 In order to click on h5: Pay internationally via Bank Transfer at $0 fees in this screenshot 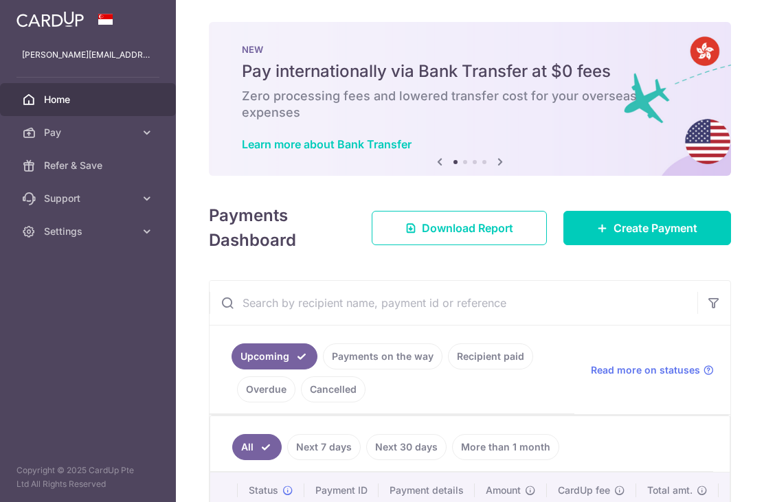, I will do `click(470, 71)`.